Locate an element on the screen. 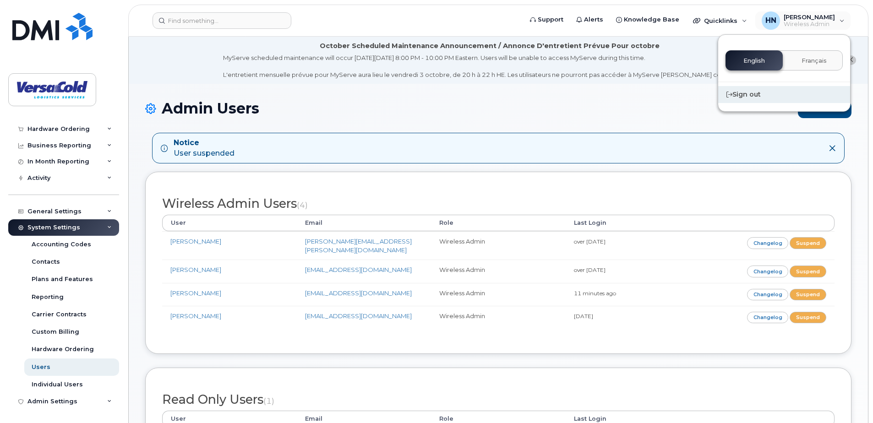 The height and width of the screenshot is (423, 873). strong: Notice is located at coordinates (204, 143).